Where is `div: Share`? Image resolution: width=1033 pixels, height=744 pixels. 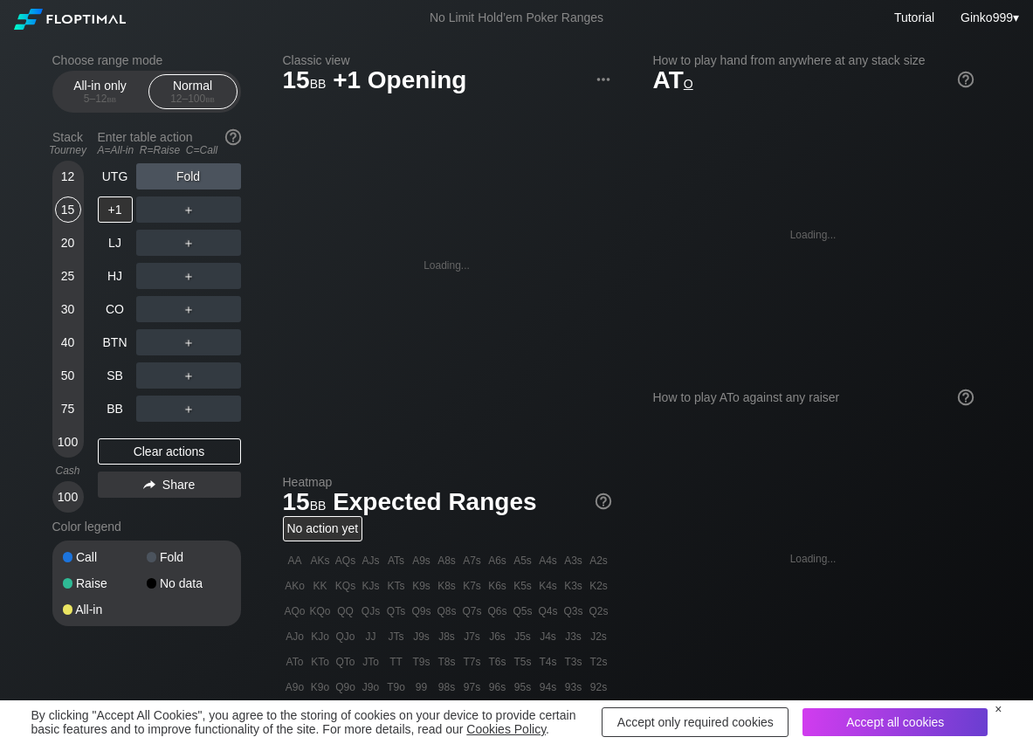
div: Share is located at coordinates (169, 485).